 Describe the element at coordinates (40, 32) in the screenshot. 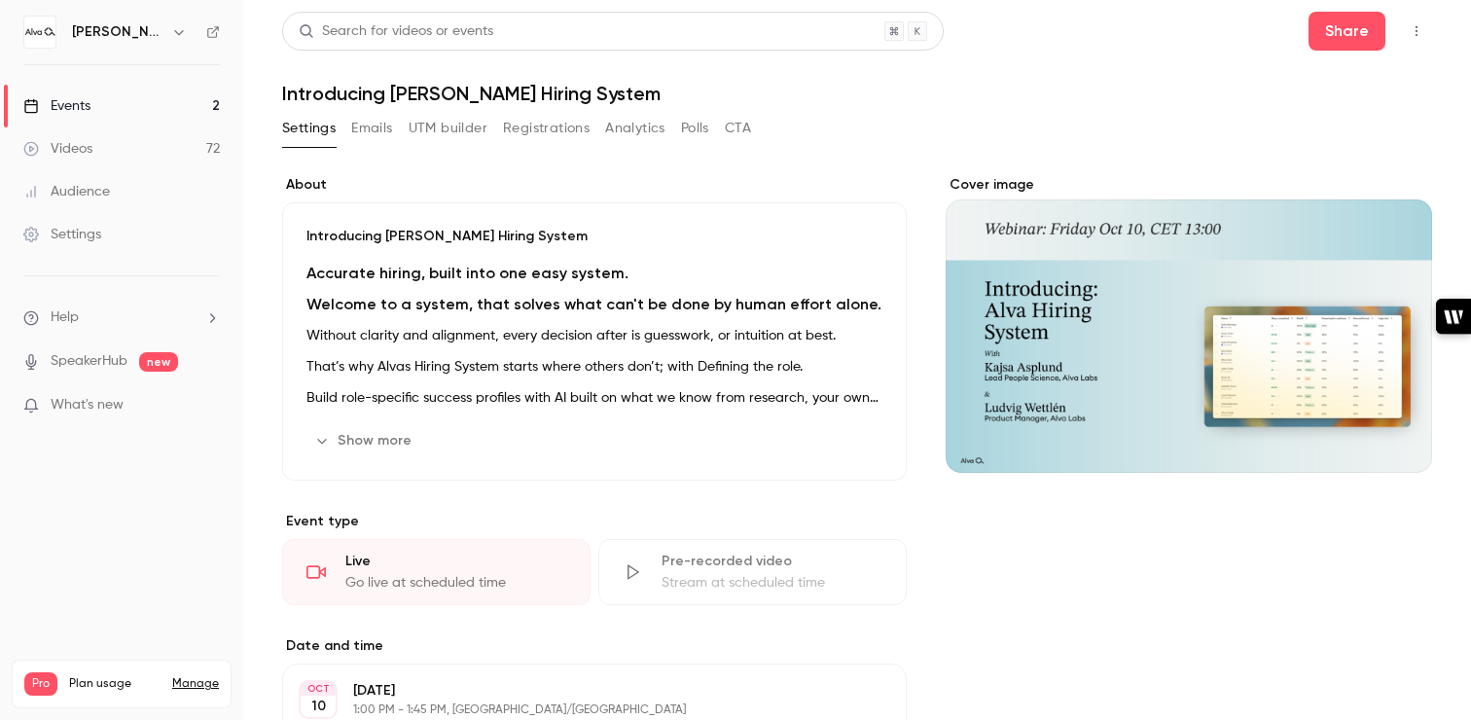

I see `img: Alva Labs` at that location.